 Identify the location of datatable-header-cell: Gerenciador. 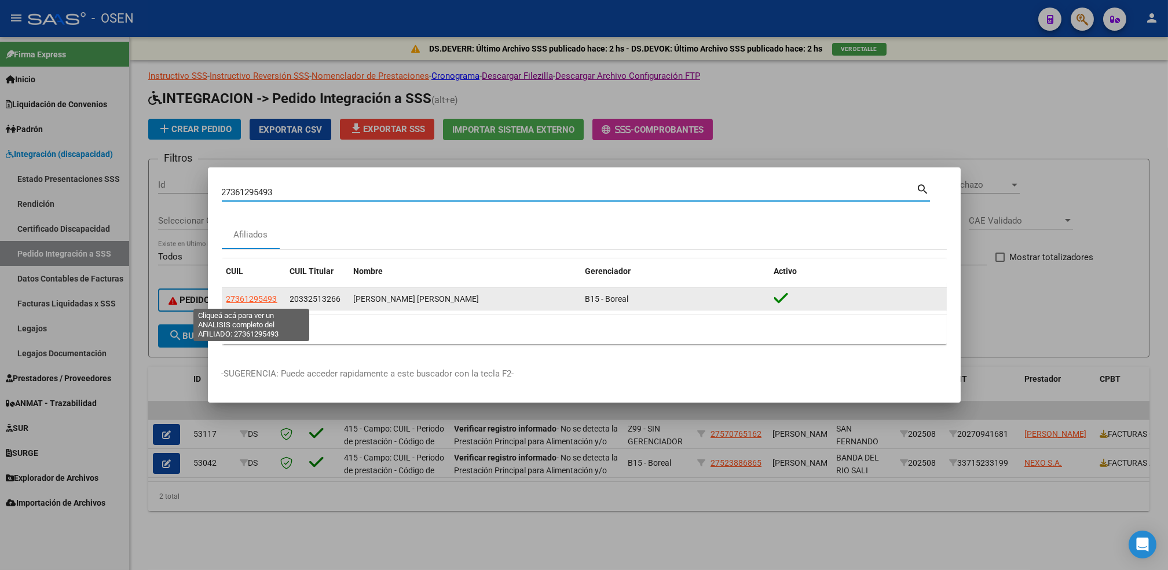
(675, 271).